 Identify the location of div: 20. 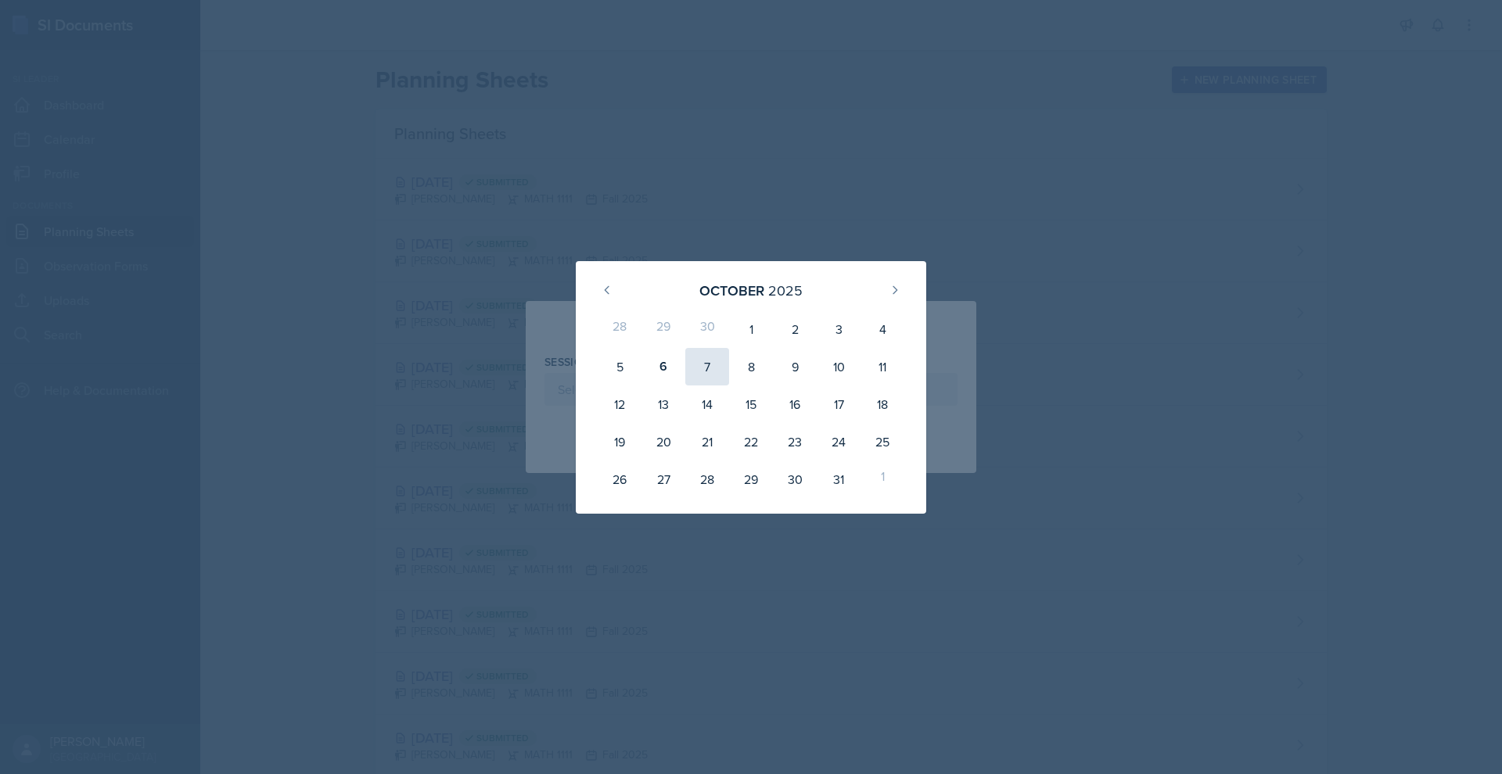
(663, 442).